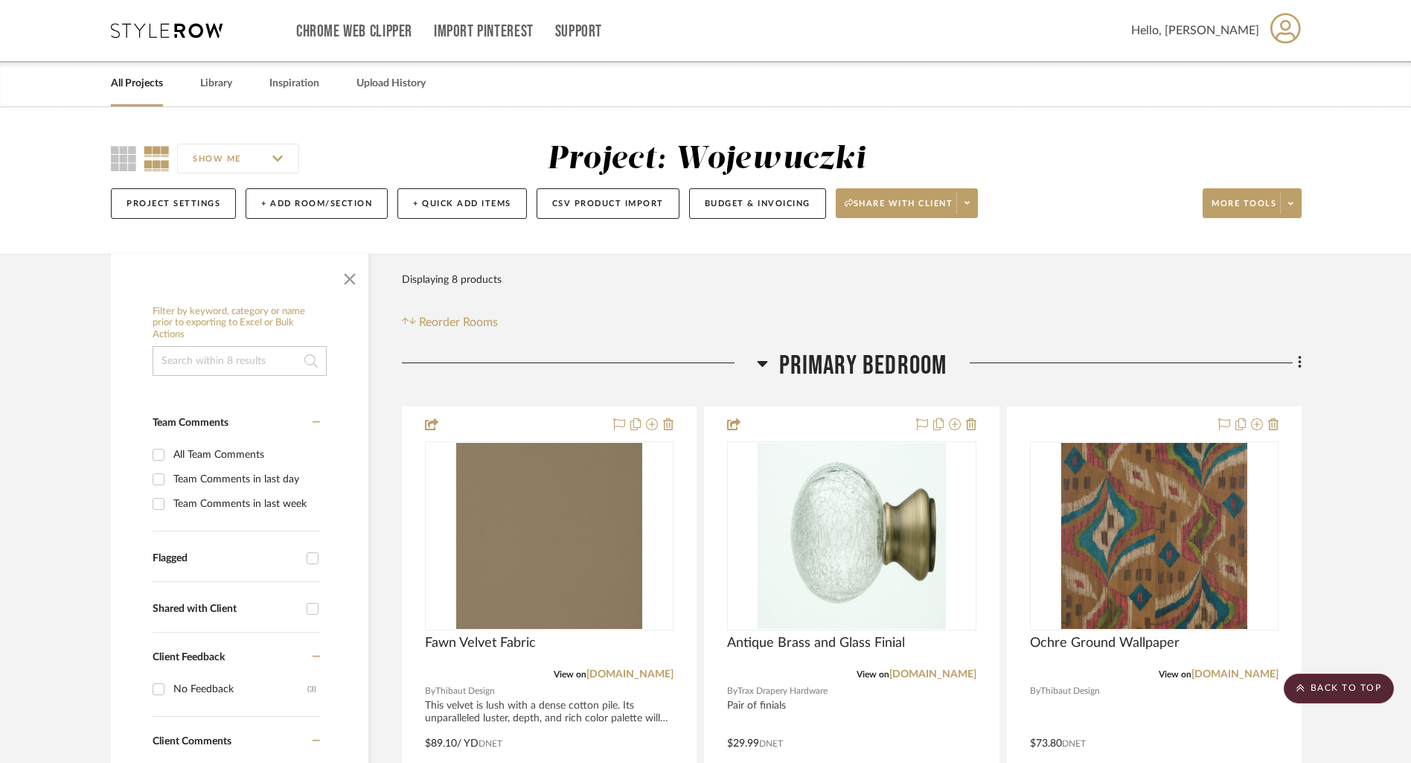 This screenshot has width=1411, height=763. What do you see at coordinates (815, 643) in the screenshot?
I see `span: Antique Brass and Glass Finial` at bounding box center [815, 643].